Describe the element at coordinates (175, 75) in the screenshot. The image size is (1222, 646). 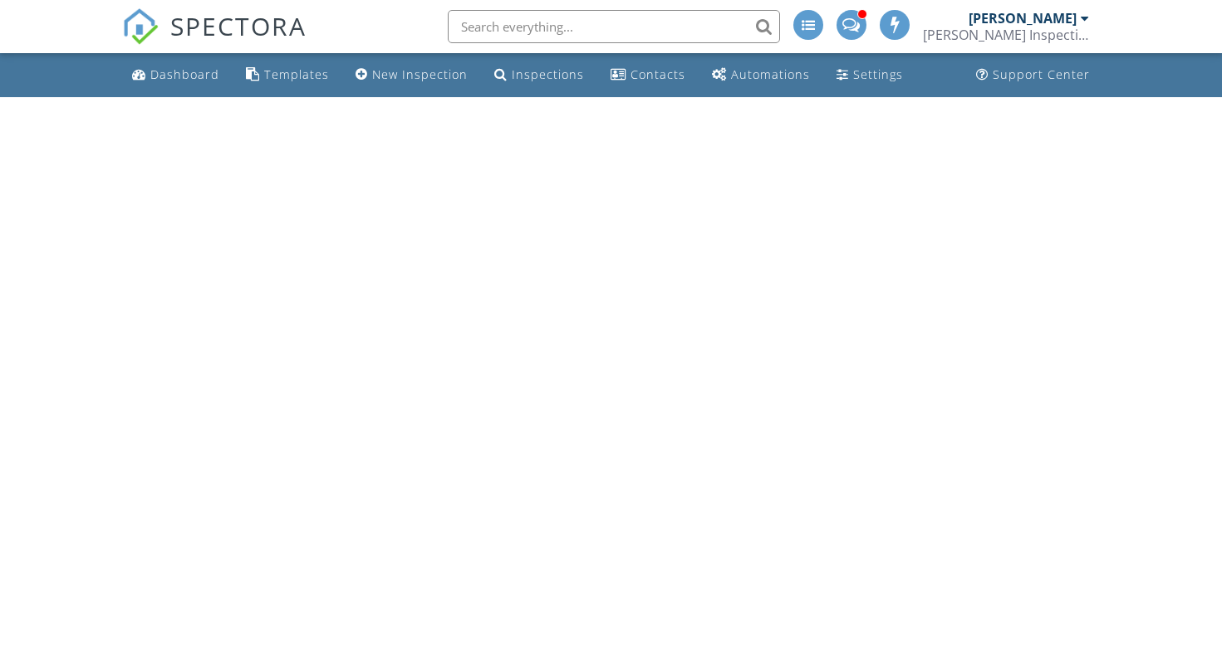
I see `a: Dashboard` at that location.